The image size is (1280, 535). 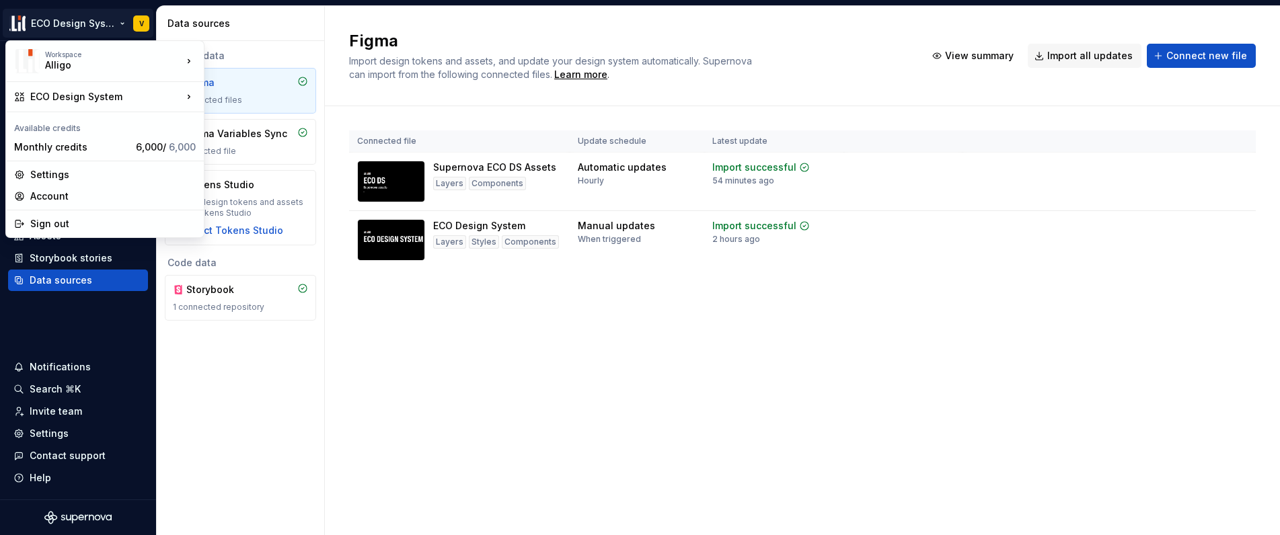 What do you see at coordinates (113, 196) in the screenshot?
I see `div: Account` at bounding box center [113, 196].